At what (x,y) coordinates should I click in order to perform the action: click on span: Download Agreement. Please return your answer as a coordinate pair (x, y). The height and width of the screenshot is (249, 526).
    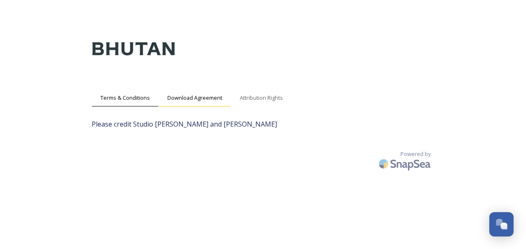
    Looking at the image, I should click on (195, 98).